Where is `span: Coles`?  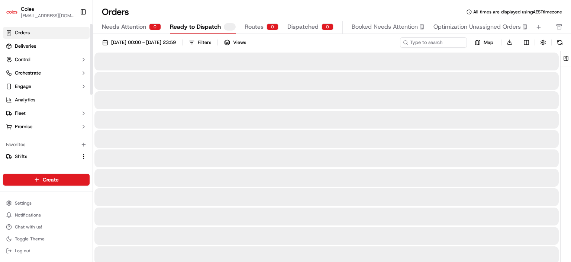 span: Coles is located at coordinates (28, 9).